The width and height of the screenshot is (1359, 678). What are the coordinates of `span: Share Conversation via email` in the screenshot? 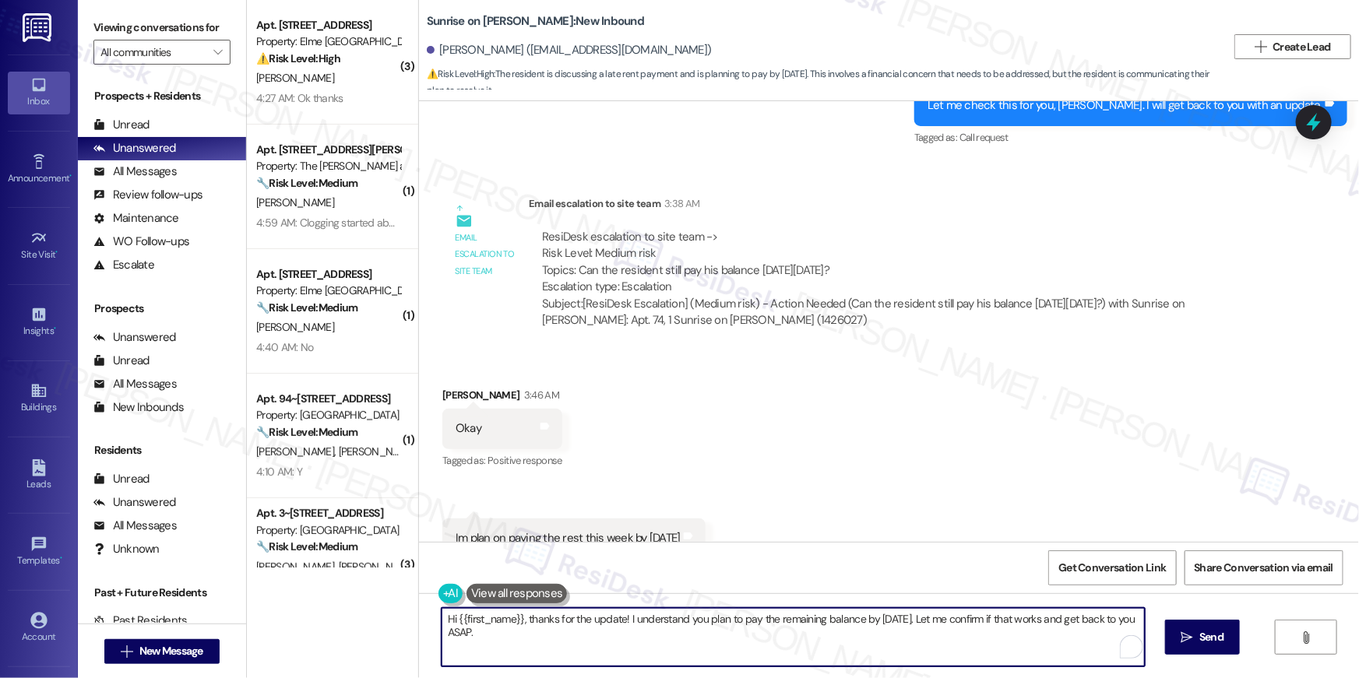 It's located at (1264, 568).